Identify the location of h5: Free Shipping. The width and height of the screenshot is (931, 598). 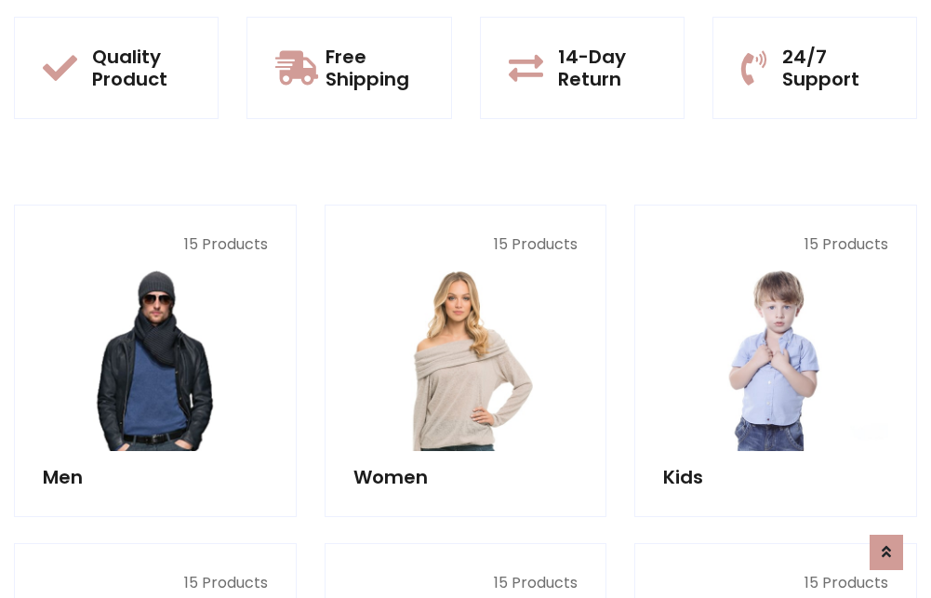
(374, 68).